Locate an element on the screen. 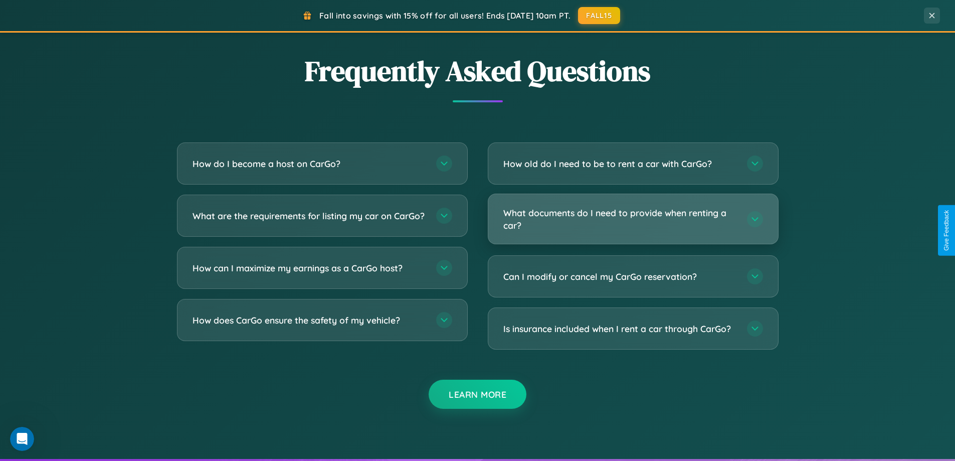 This screenshot has width=955, height=461. h3: How can I maximize my earnings as a CarGo host? is located at coordinates (309, 268).